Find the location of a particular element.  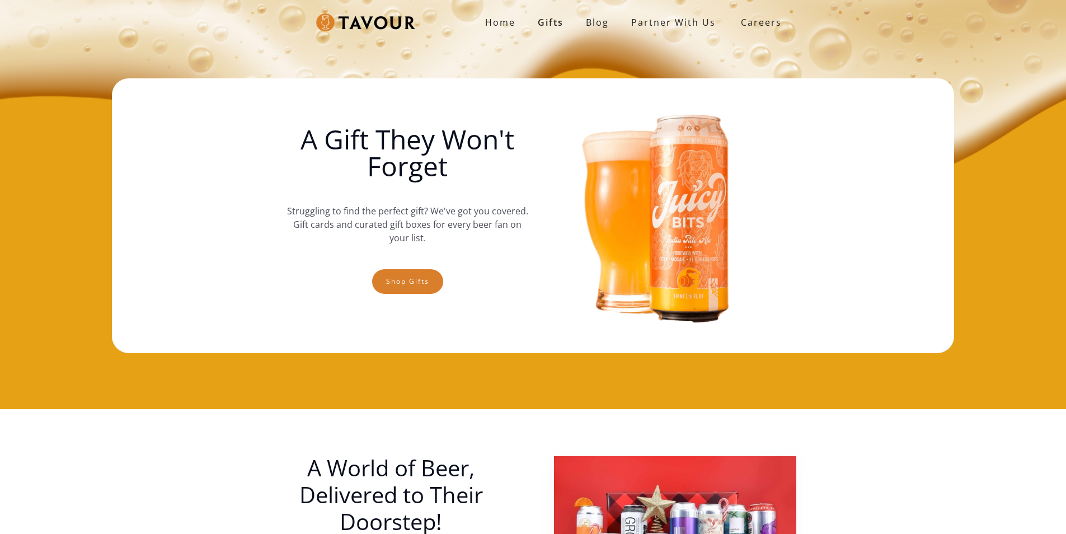

a: Blog is located at coordinates (597, 22).